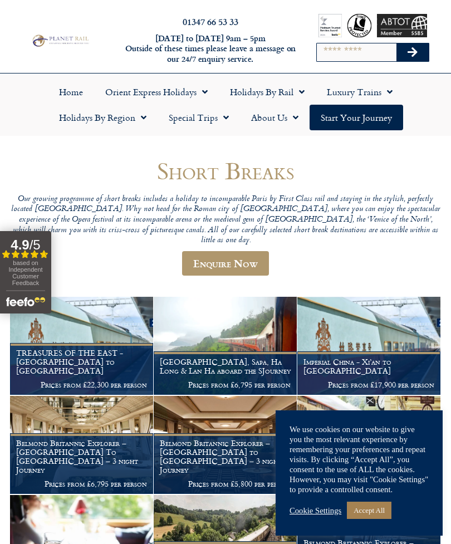  I want to click on p: Prices from £5,800 per person, so click(225, 484).